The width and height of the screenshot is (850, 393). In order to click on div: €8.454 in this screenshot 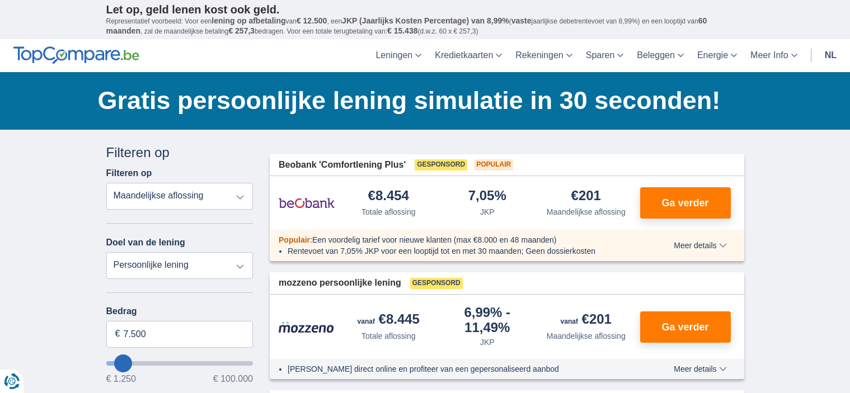, I will do `click(388, 196)`.